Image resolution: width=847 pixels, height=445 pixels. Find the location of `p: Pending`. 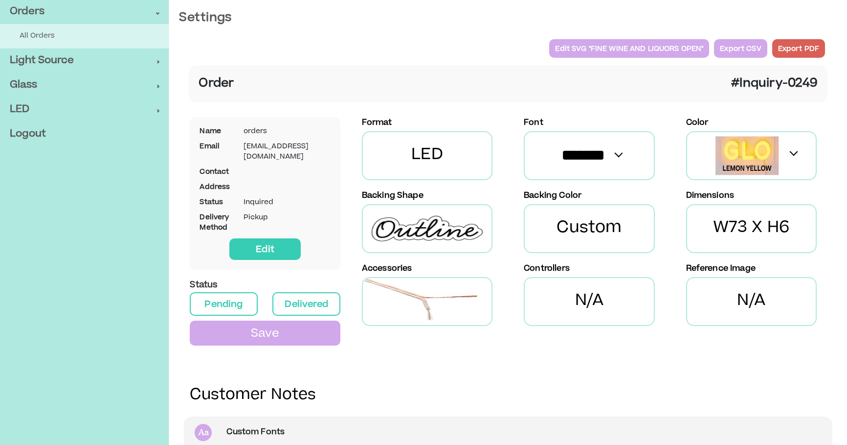

p: Pending is located at coordinates (224, 304).